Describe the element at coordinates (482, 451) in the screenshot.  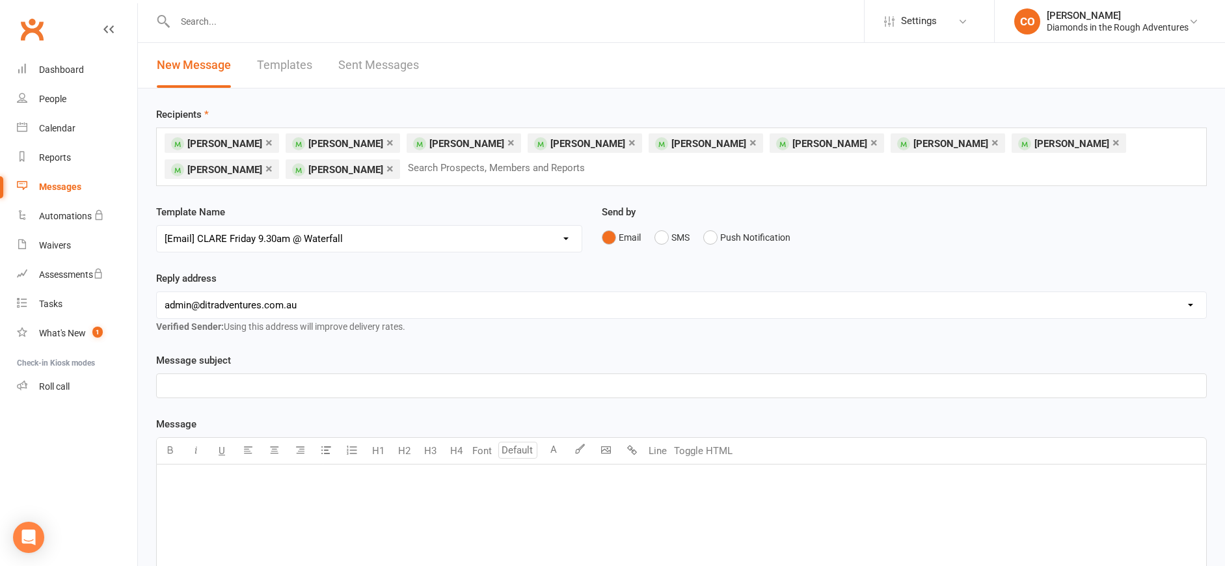
I see `button: Font` at that location.